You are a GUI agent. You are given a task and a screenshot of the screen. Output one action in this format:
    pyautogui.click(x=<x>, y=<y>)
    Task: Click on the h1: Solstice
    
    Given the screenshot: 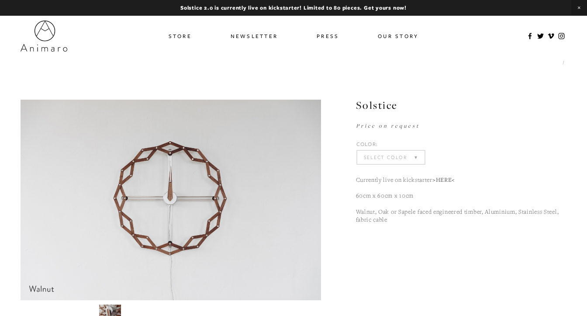 What is the action you would take?
    pyautogui.click(x=461, y=105)
    